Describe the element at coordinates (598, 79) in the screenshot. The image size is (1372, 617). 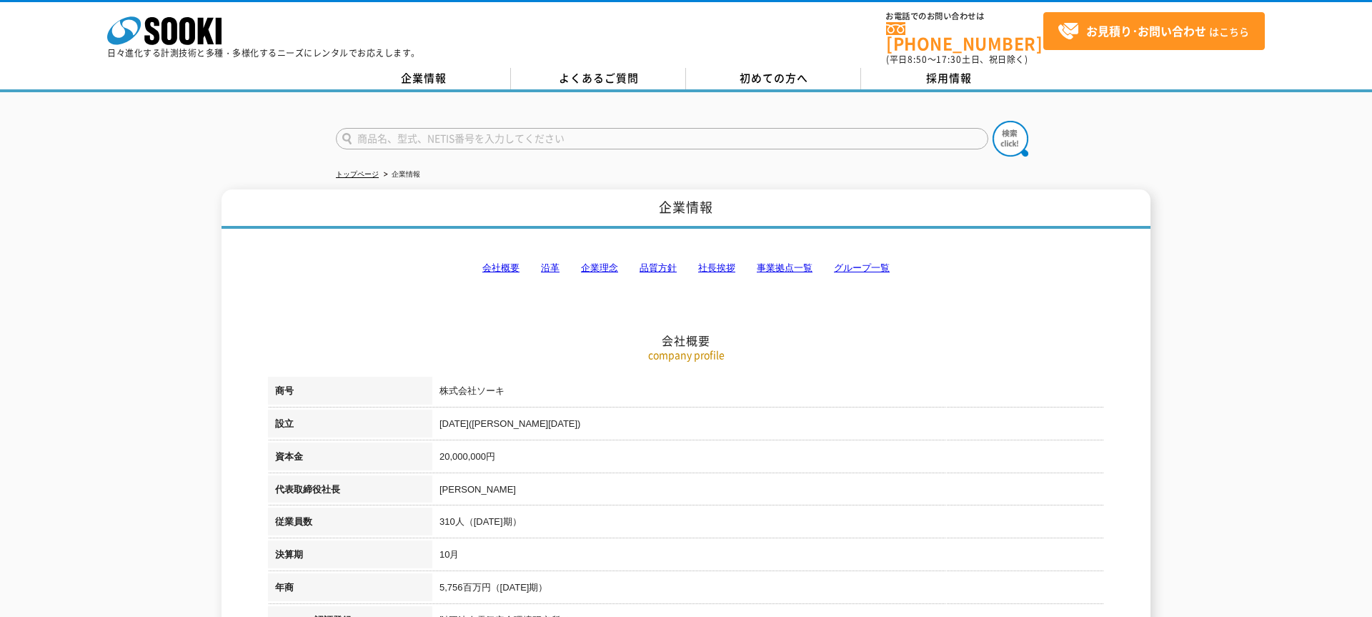
I see `a: よくあるご質問` at that location.